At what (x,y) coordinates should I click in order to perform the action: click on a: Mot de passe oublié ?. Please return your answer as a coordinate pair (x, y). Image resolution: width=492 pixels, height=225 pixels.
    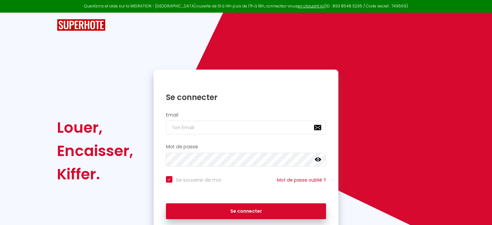
    Looking at the image, I should click on (301, 180).